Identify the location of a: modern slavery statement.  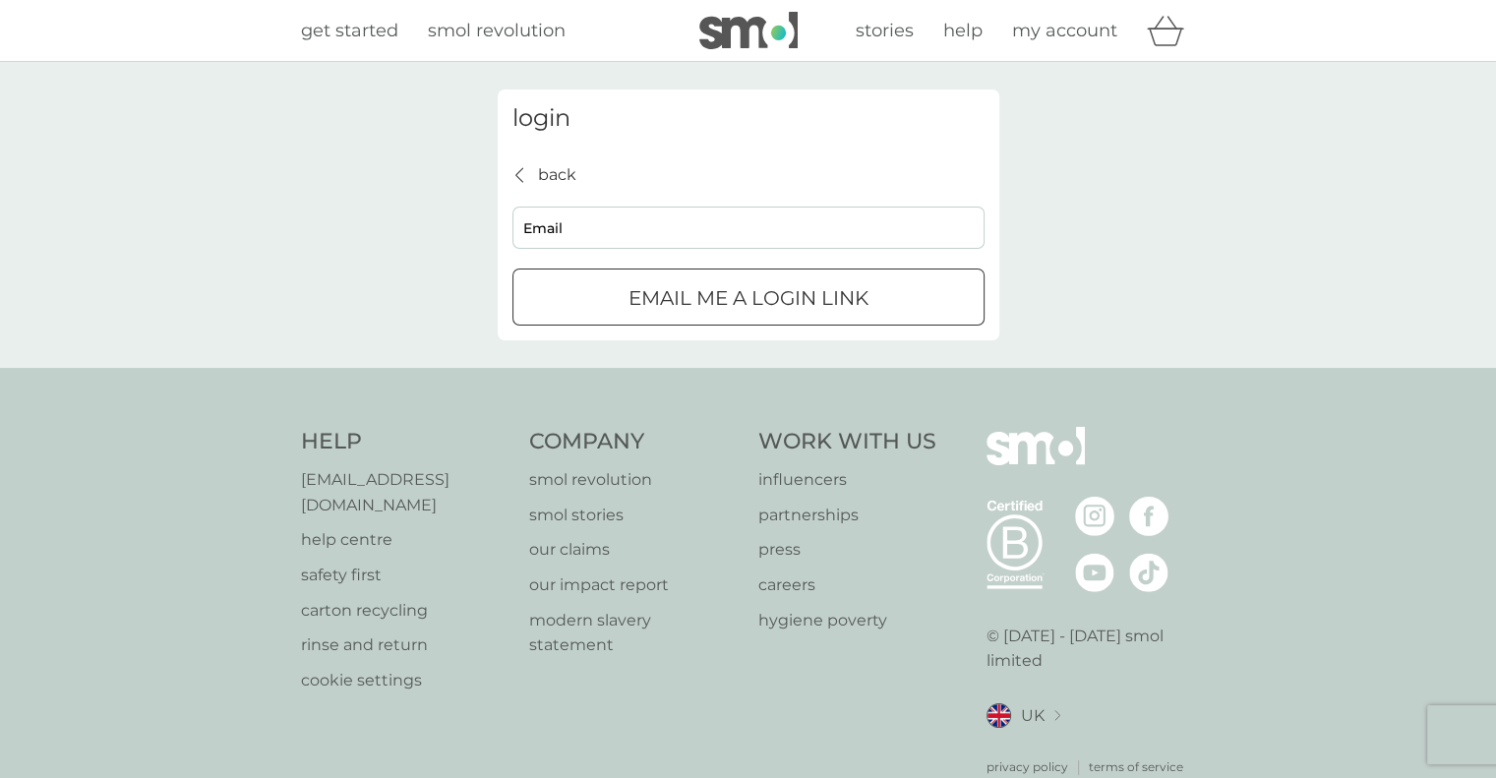
(633, 632).